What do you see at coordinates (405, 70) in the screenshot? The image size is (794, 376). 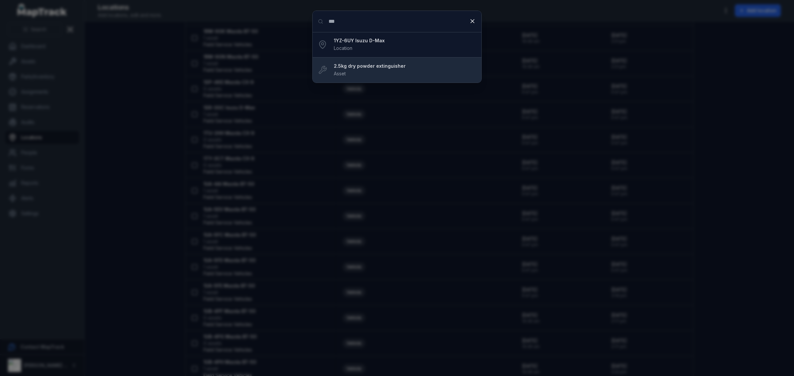 I see `a: 2.5kg dry powder extinguisherAsset` at bounding box center [405, 70].